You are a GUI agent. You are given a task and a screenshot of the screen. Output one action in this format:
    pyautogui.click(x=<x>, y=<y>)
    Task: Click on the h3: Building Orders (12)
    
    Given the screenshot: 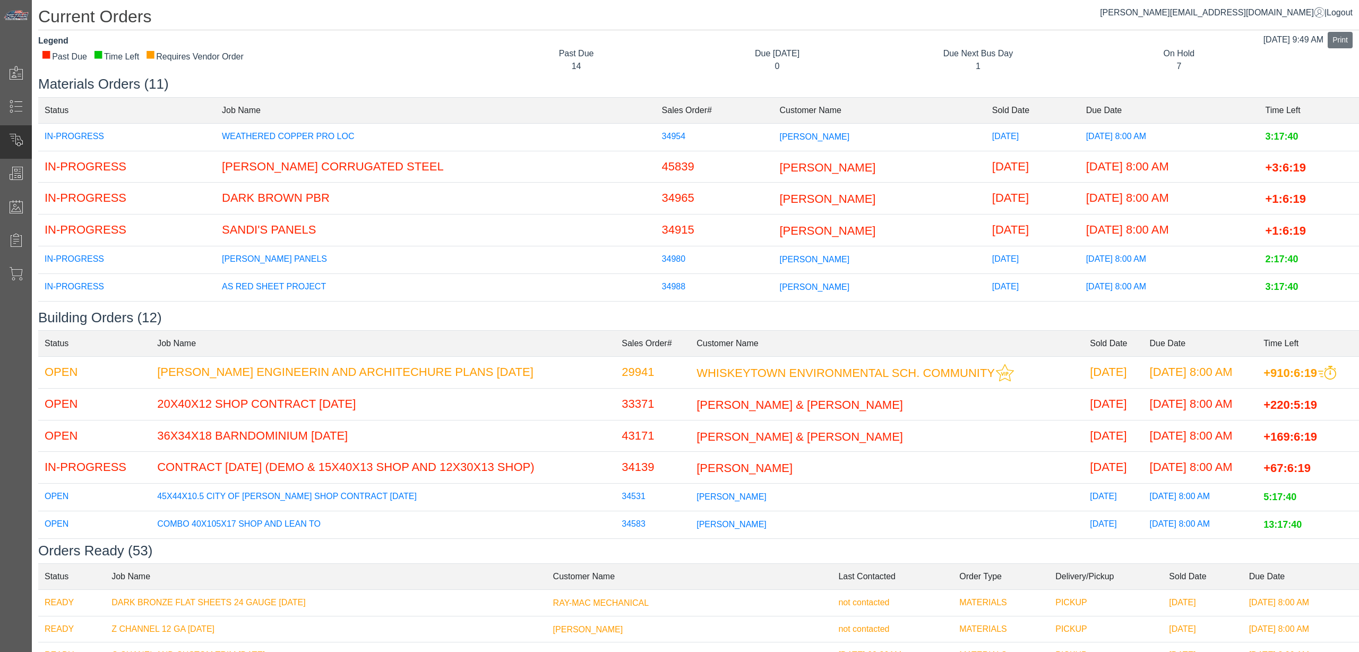 What is the action you would take?
    pyautogui.click(x=699, y=317)
    